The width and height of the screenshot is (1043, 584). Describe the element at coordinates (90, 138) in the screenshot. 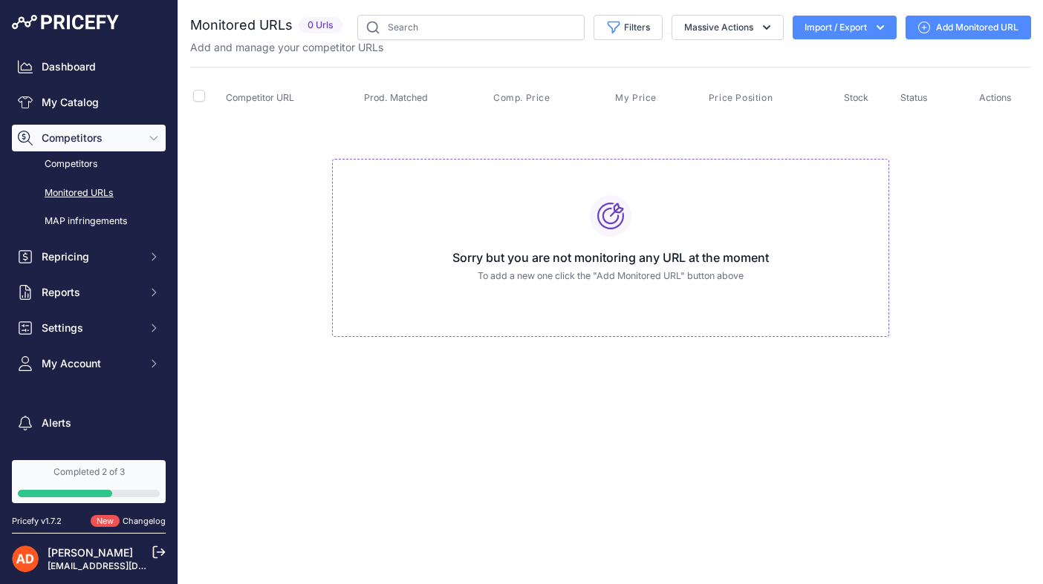

I see `span: Competitors` at that location.